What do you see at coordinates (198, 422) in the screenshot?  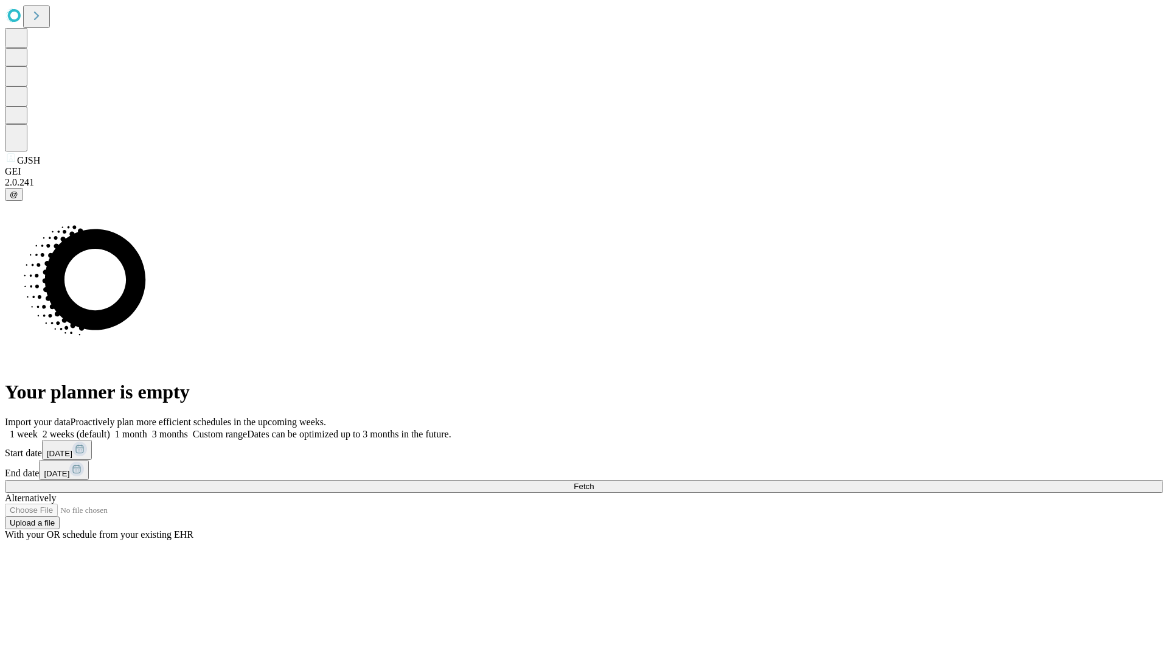 I see `span: Proactively plan more efficient schedules in the upcoming weeks.` at bounding box center [198, 422].